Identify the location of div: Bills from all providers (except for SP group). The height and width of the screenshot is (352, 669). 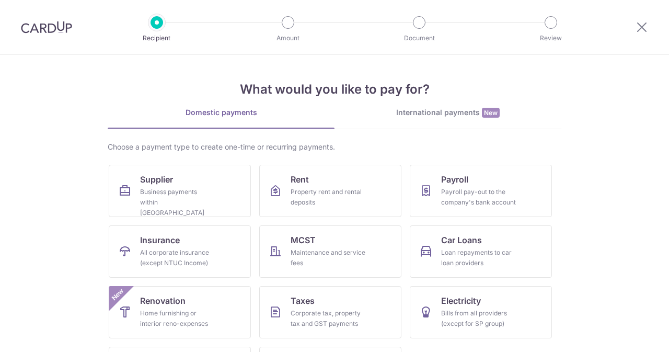
(479, 318).